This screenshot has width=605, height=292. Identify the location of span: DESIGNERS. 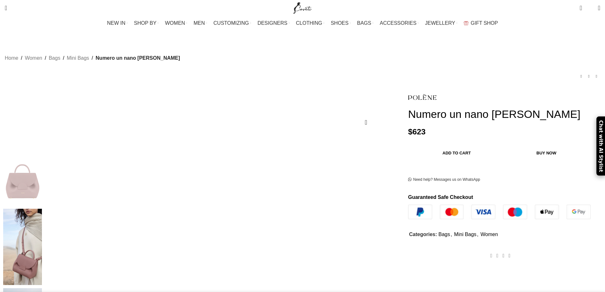
(273, 23).